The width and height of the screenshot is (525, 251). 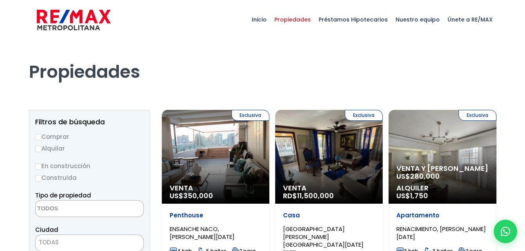 What do you see at coordinates (316, 196) in the screenshot?
I see `span: 11,500,000` at bounding box center [316, 196].